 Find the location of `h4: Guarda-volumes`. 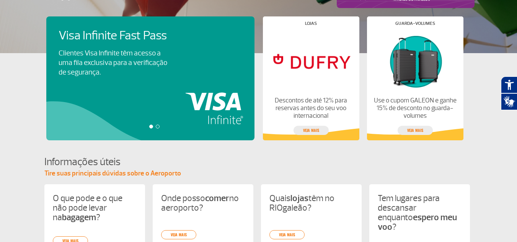

h4: Guarda-volumes is located at coordinates (415, 23).